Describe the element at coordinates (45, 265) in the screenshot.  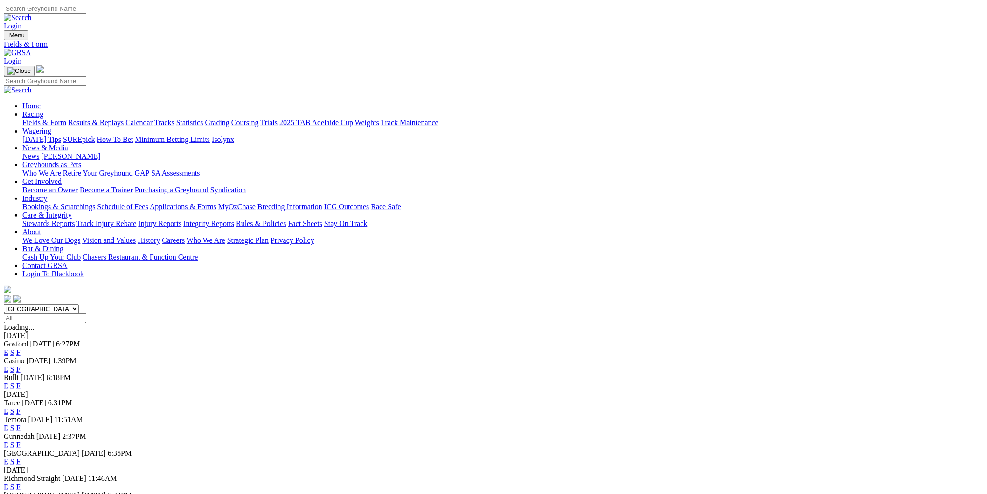
I see `a: Contact GRSA` at that location.